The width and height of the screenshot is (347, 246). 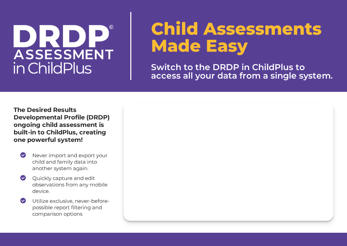 What do you see at coordinates (242, 37) in the screenshot?
I see `h1: Child Assessments Made Easy` at bounding box center [242, 37].